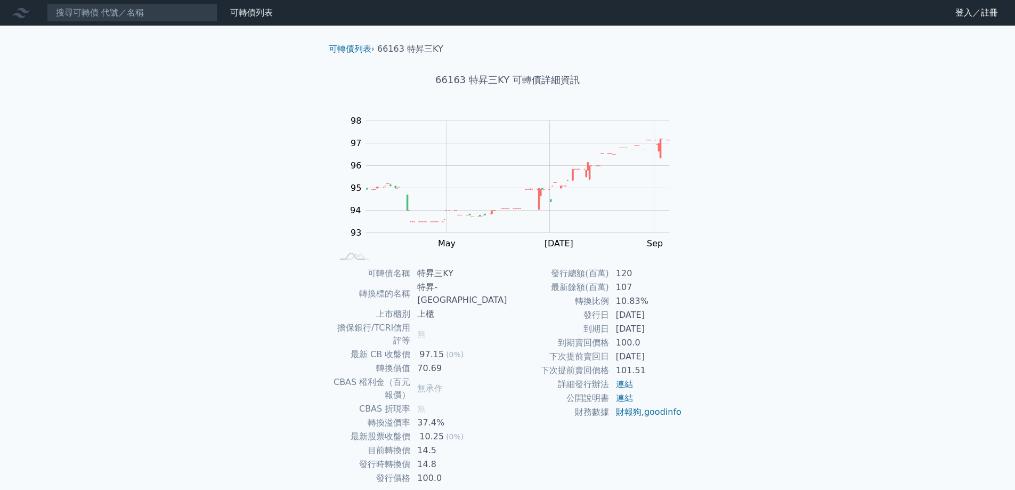  What do you see at coordinates (558, 343) in the screenshot?
I see `td: 到期賣回價格` at bounding box center [558, 343].